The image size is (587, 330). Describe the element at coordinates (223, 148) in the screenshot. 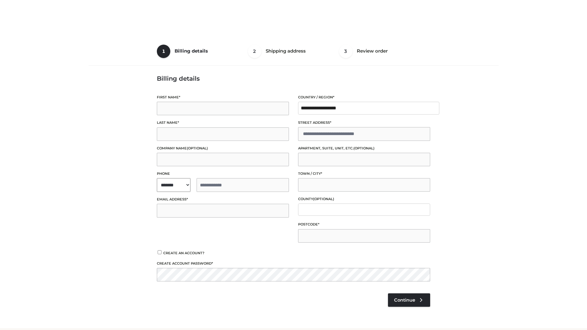

I see `label: Company name` at that location.